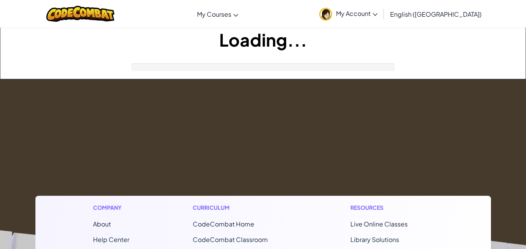 The height and width of the screenshot is (249, 526). I want to click on h1: Resources, so click(391, 208).